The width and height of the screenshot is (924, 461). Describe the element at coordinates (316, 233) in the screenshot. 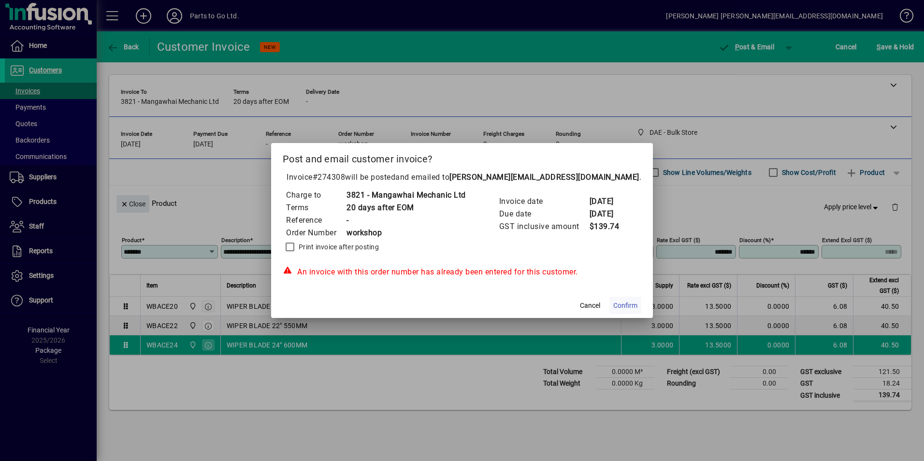

I see `td: Order Number` at that location.